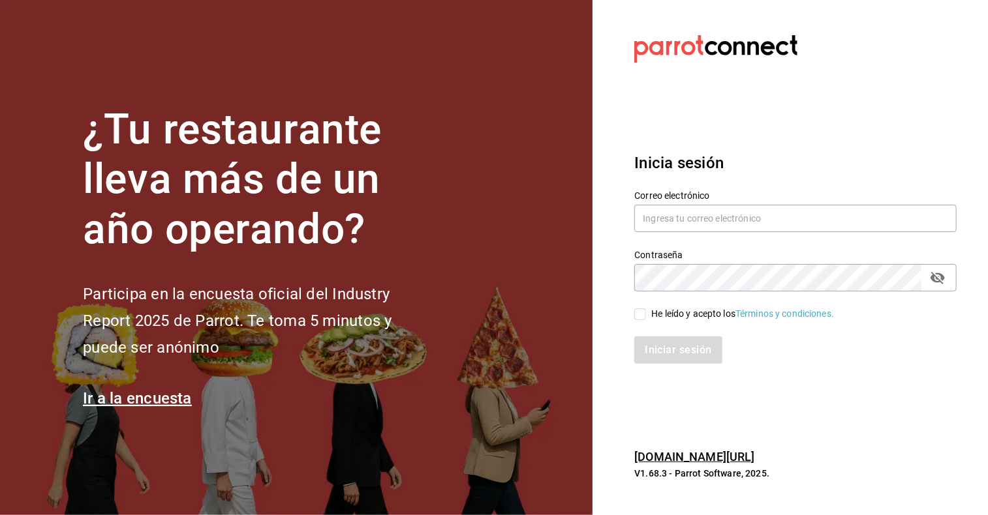 The height and width of the screenshot is (515, 988). Describe the element at coordinates (795, 196) in the screenshot. I see `label: Correo electrónico` at that location.